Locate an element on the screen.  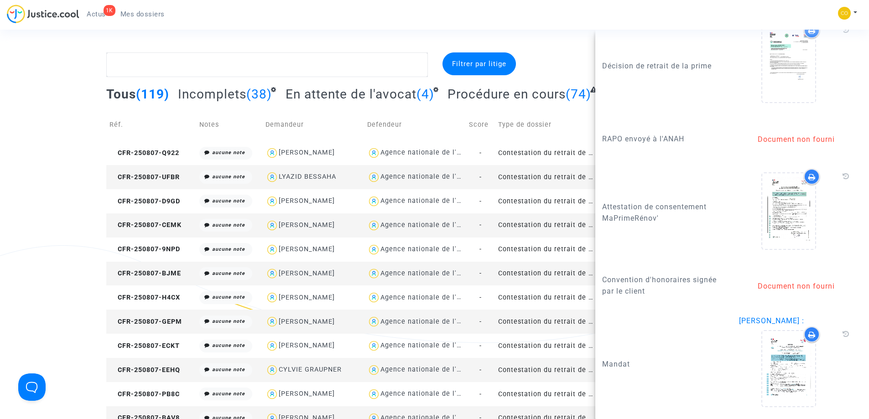
span: (119) is located at coordinates (152, 94).